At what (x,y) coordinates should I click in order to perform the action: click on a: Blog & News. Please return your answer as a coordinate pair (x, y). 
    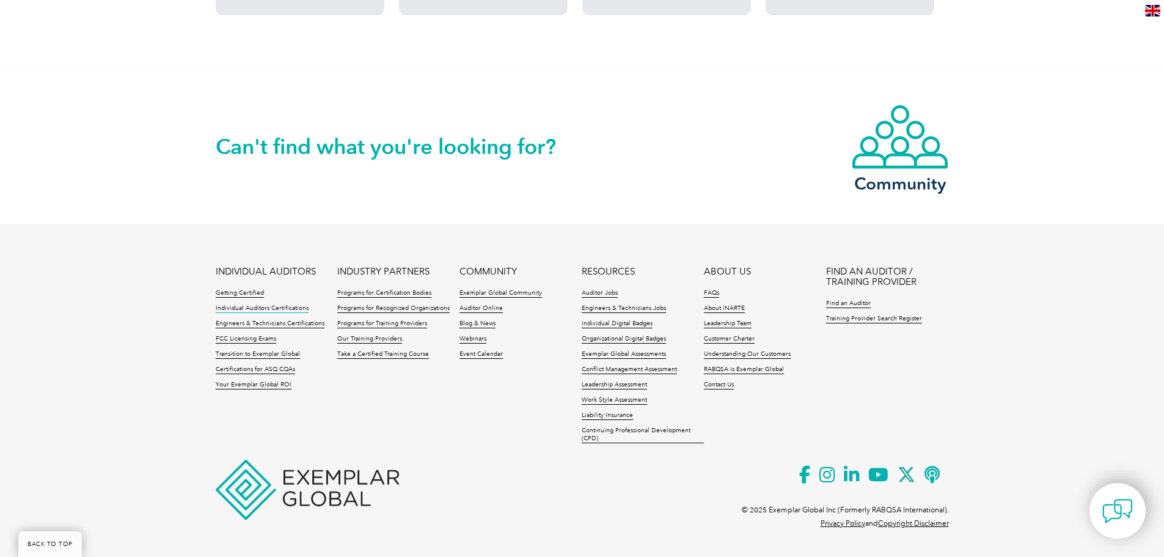
    Looking at the image, I should click on (477, 324).